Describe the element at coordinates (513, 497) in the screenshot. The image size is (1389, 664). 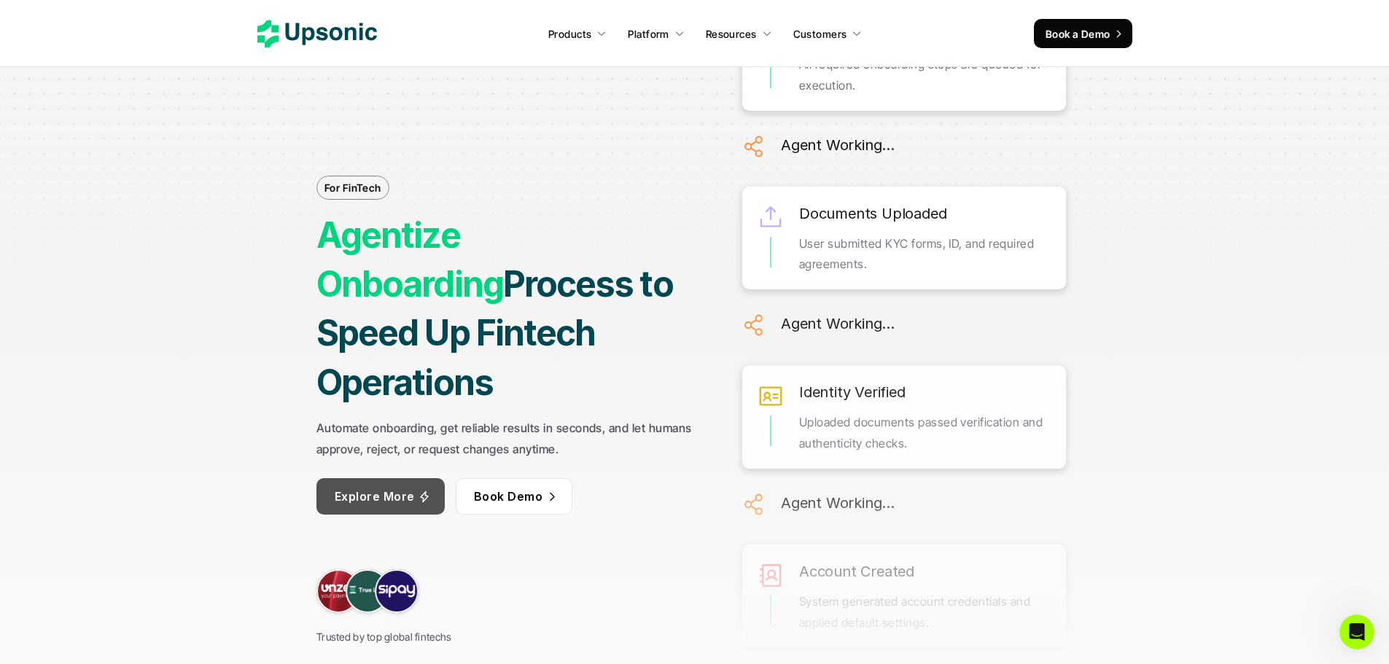
I see `a: Book Demo` at that location.